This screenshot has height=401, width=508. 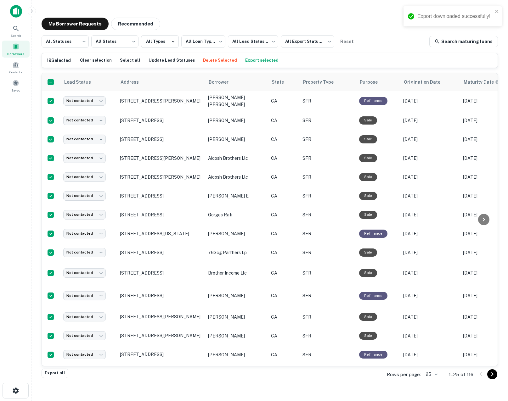 I want to click on h6: Maturity Date, so click(x=479, y=82).